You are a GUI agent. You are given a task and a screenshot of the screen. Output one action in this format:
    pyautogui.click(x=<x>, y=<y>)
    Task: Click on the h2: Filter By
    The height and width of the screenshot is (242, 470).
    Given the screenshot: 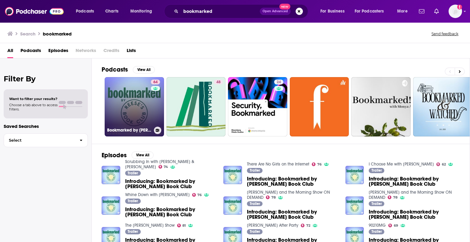 What is the action you would take?
    pyautogui.click(x=46, y=79)
    